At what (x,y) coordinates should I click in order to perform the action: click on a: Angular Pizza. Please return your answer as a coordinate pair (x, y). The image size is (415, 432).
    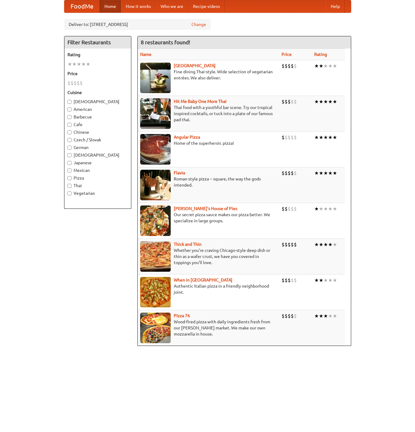
    Looking at the image, I should click on (187, 137).